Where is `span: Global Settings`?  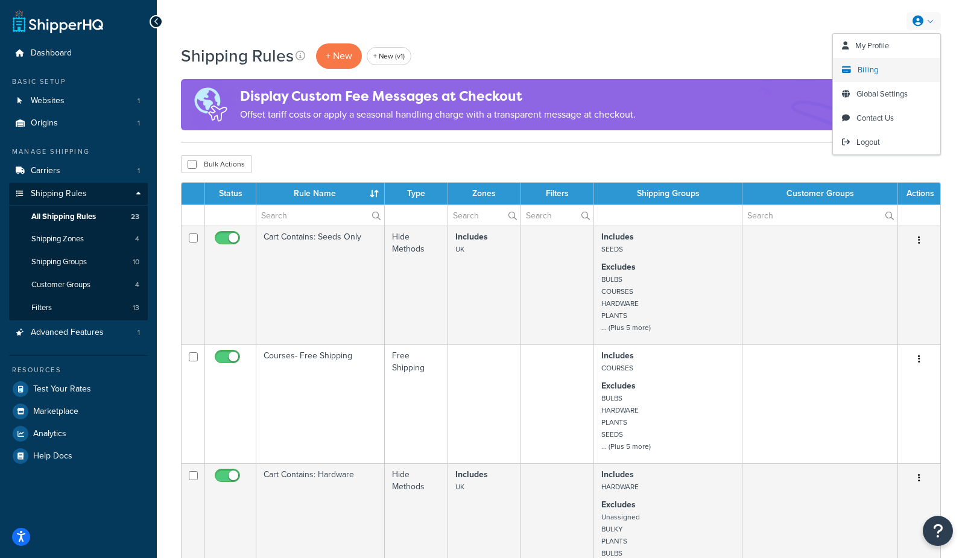 span: Global Settings is located at coordinates (881, 93).